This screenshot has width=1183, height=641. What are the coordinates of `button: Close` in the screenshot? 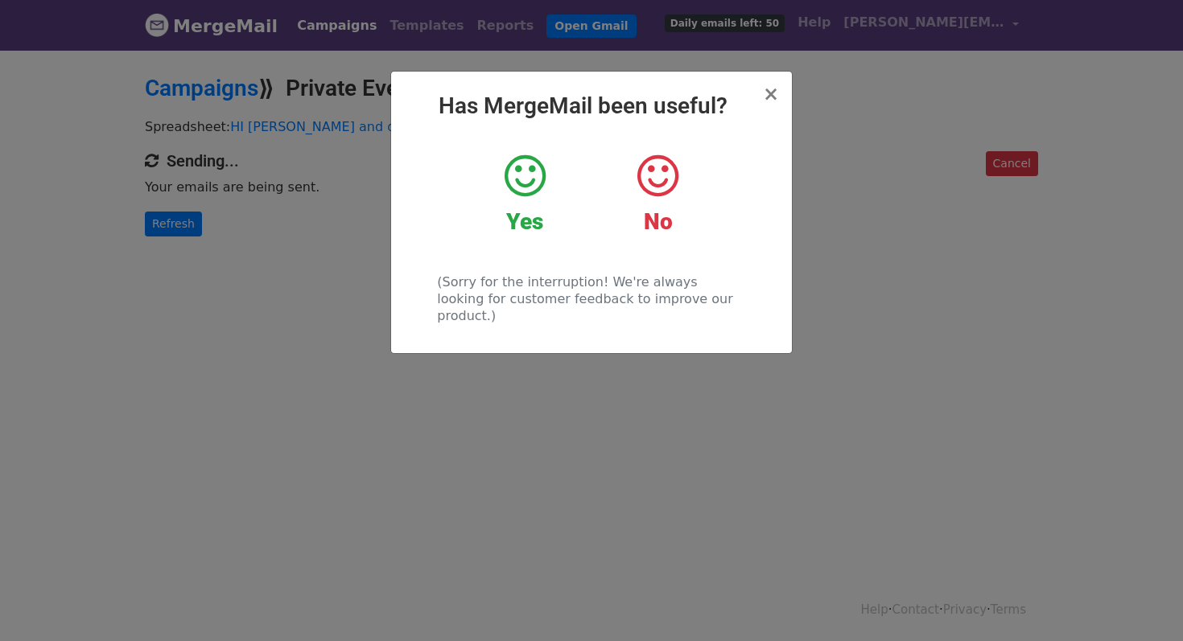 It's located at (771, 94).